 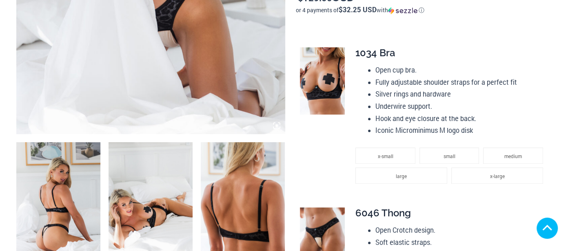 What do you see at coordinates (497, 176) in the screenshot?
I see `span: x-large` at bounding box center [497, 176].